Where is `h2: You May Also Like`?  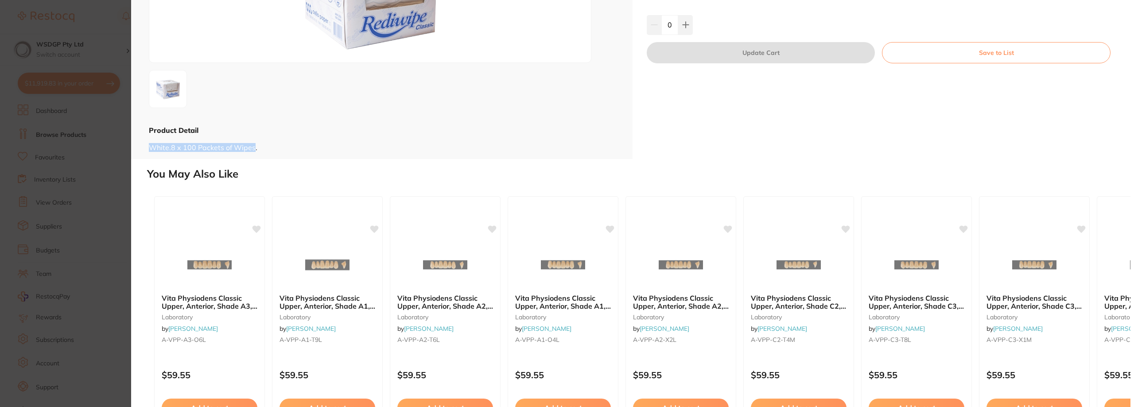
h2: You May Also Like is located at coordinates (639, 174).